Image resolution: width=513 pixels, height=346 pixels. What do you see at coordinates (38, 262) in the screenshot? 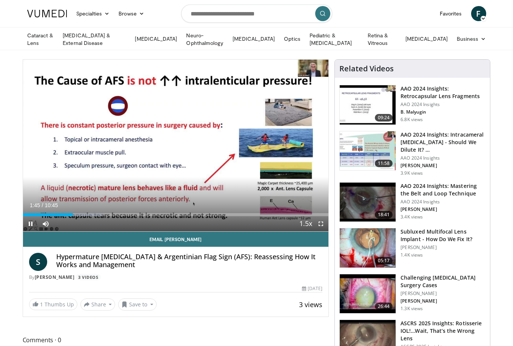
I see `a: S` at bounding box center [38, 262].